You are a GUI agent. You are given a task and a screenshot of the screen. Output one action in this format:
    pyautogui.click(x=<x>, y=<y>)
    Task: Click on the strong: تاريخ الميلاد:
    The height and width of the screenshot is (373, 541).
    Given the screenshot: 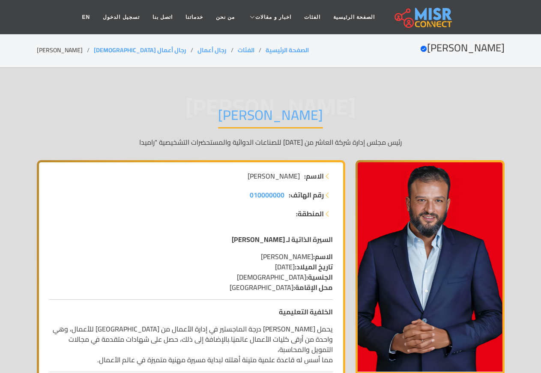 What is the action you would take?
    pyautogui.click(x=314, y=267)
    